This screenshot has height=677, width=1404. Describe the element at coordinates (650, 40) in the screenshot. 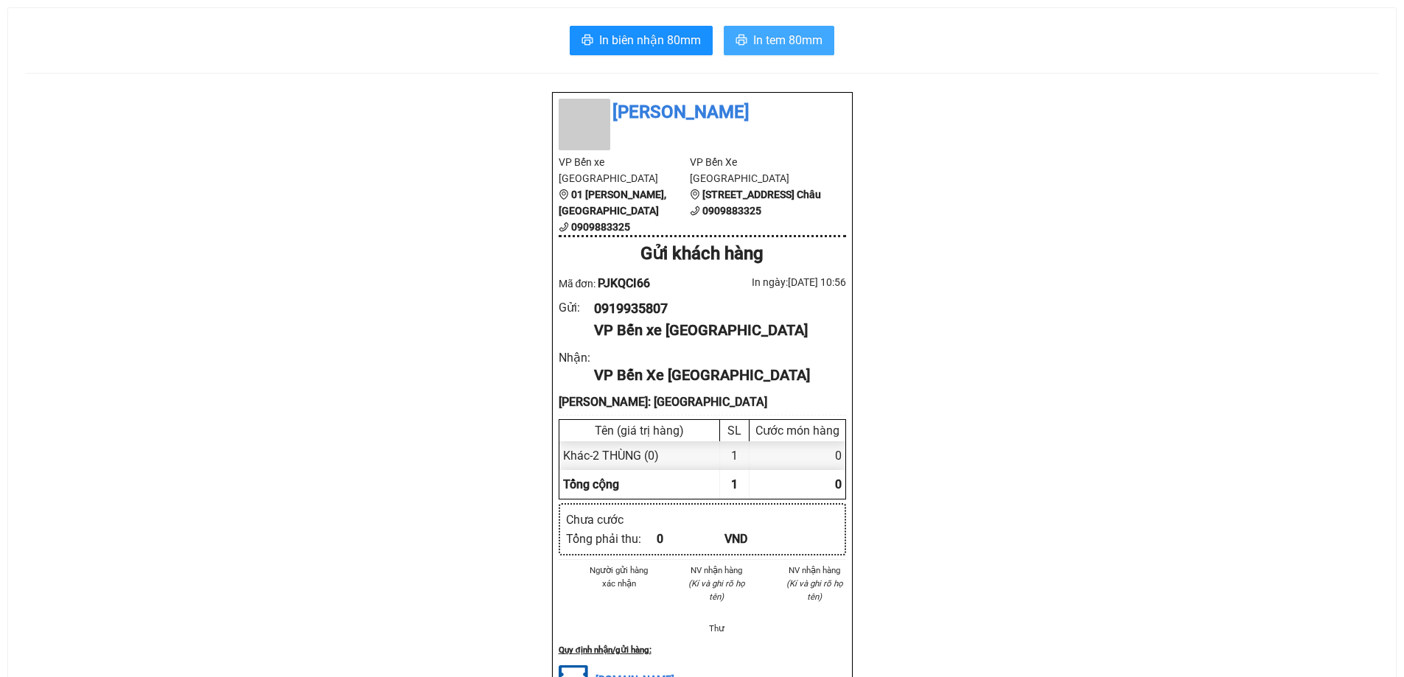

I see `span: In biên nhận 80mm` at that location.